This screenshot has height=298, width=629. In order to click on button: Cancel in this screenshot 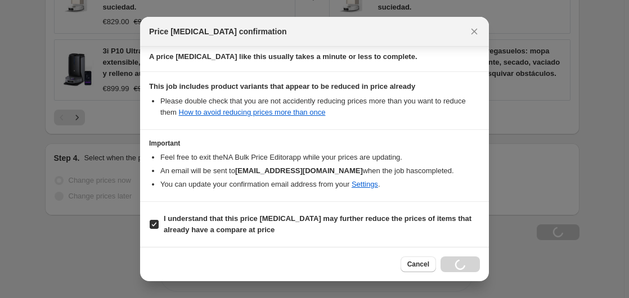, I will do `click(418, 264)`.